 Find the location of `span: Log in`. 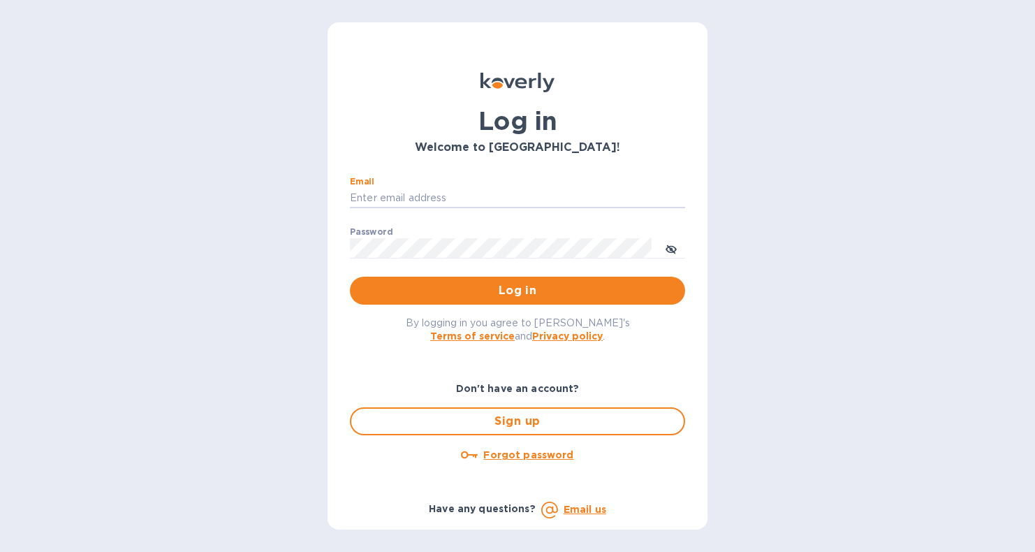

span: Log in is located at coordinates (517, 290).